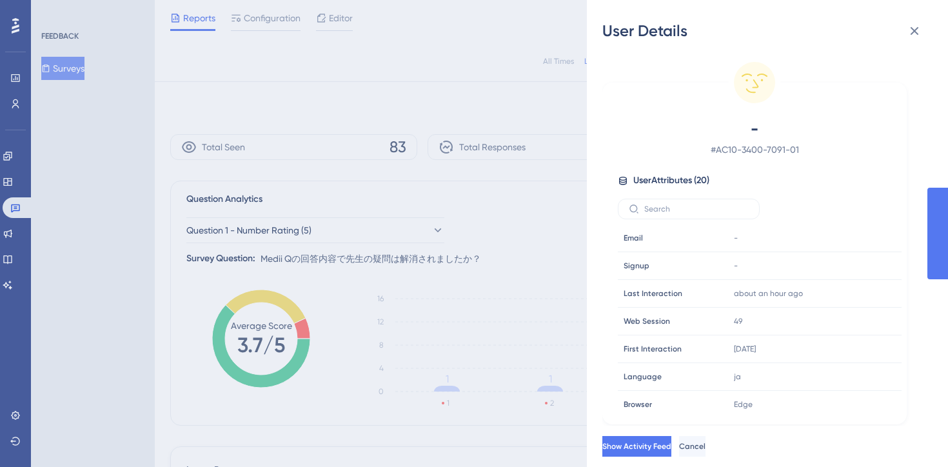  What do you see at coordinates (634, 238) in the screenshot?
I see `span: Email` at bounding box center [634, 238].